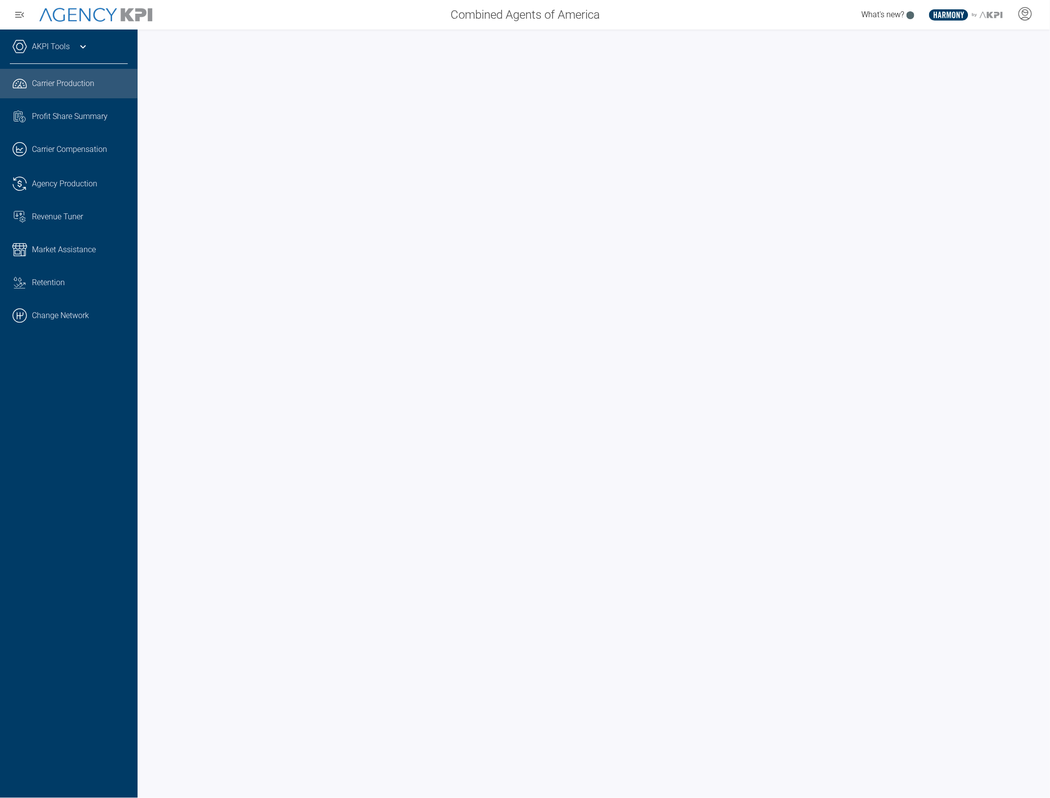 The height and width of the screenshot is (798, 1050). I want to click on span: Carrier Production, so click(63, 84).